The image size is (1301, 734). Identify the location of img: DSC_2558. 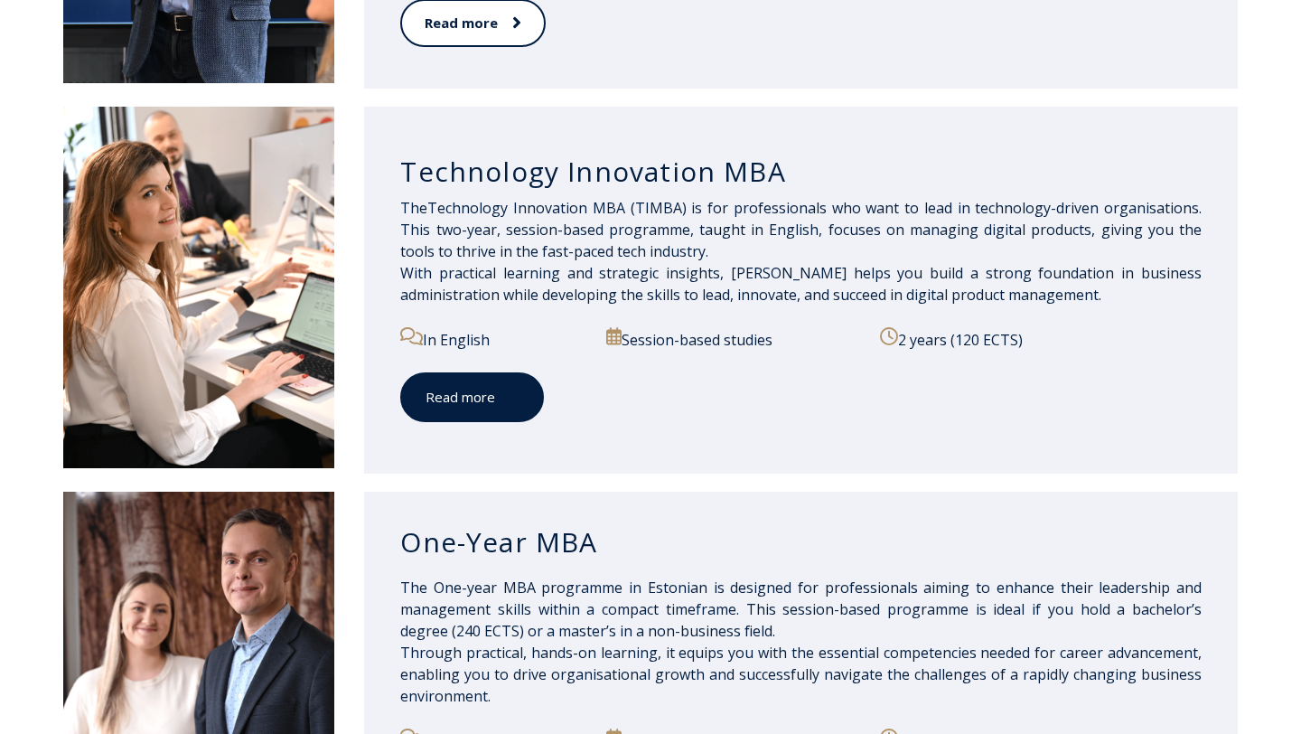
(199, 287).